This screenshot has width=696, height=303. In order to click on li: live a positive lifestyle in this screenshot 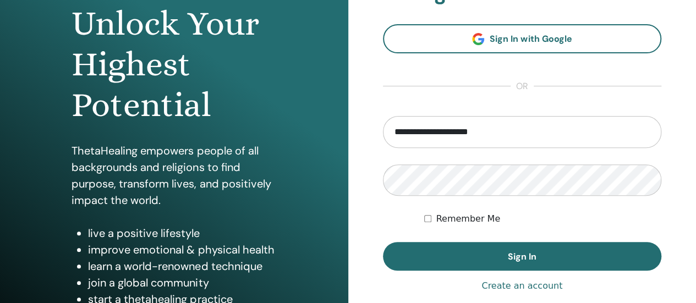, I will do `click(182, 233)`.